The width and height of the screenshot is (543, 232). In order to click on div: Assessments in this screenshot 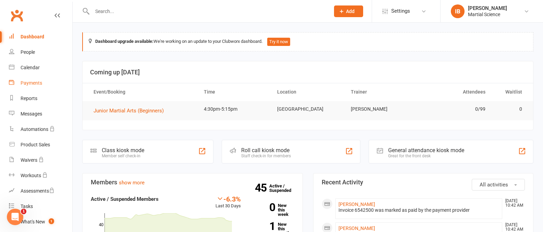, I will do `click(37, 191)`.